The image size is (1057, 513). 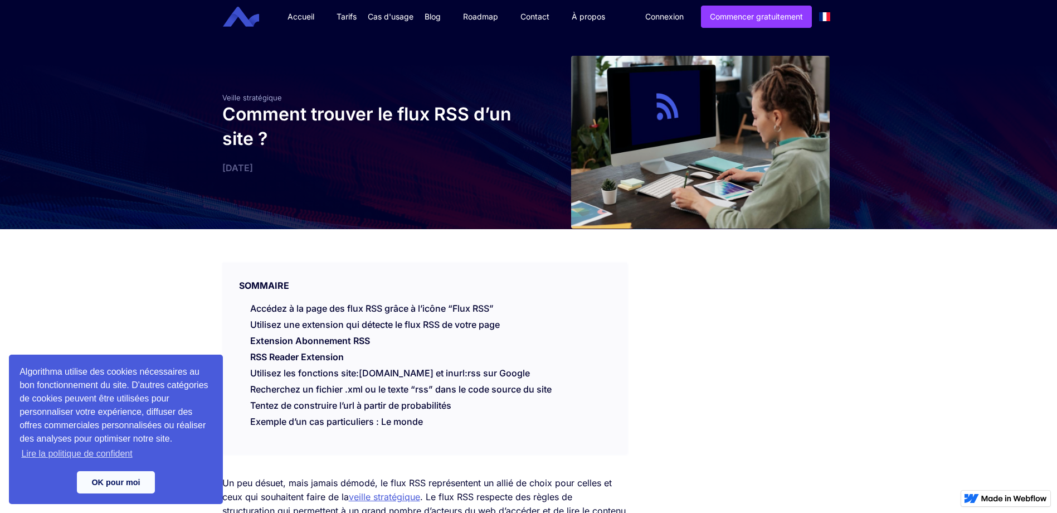 I want to click on a: Commencer gratuitement, so click(x=756, y=17).